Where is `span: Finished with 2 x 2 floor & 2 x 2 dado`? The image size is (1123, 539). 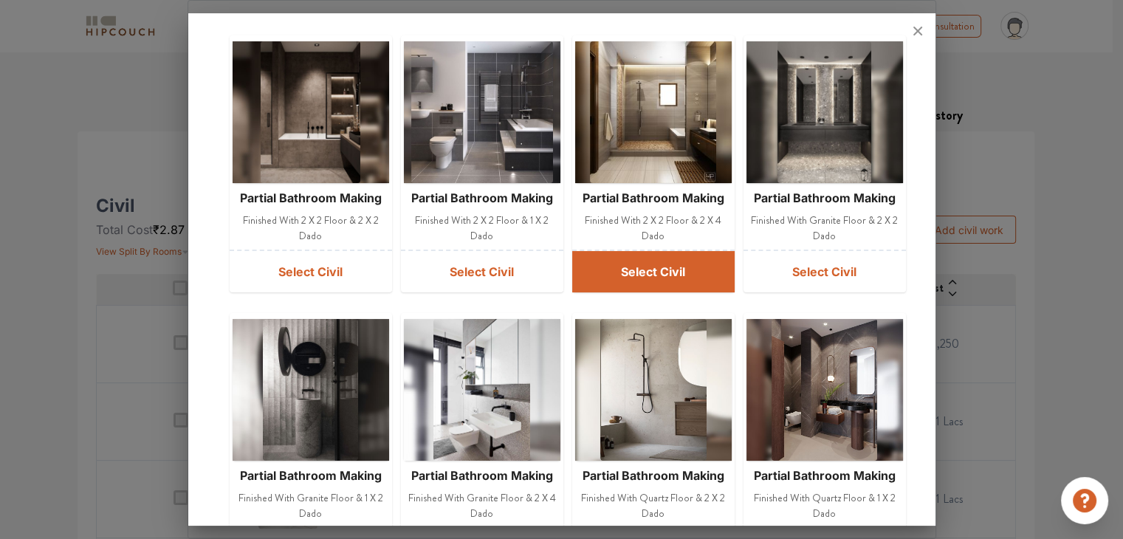
span: Finished with 2 x 2 floor & 2 x 2 dado is located at coordinates (311, 228).